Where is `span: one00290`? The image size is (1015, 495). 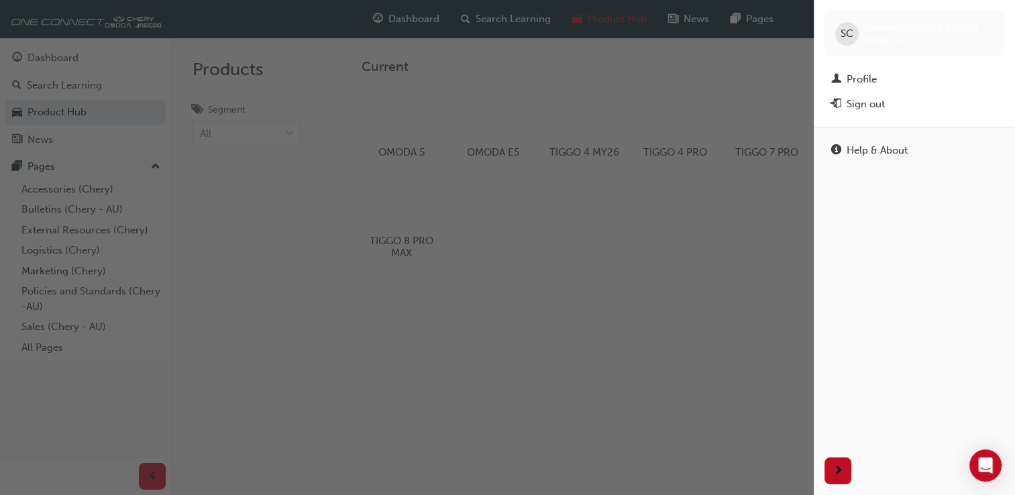 span: one00290 is located at coordinates (886, 40).